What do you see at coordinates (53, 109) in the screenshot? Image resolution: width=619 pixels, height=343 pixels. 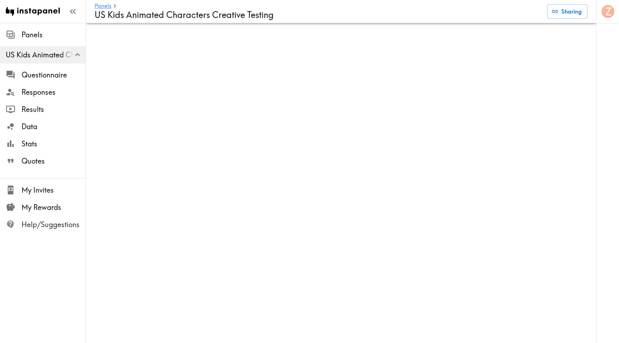 I see `span: Results` at bounding box center [53, 109].